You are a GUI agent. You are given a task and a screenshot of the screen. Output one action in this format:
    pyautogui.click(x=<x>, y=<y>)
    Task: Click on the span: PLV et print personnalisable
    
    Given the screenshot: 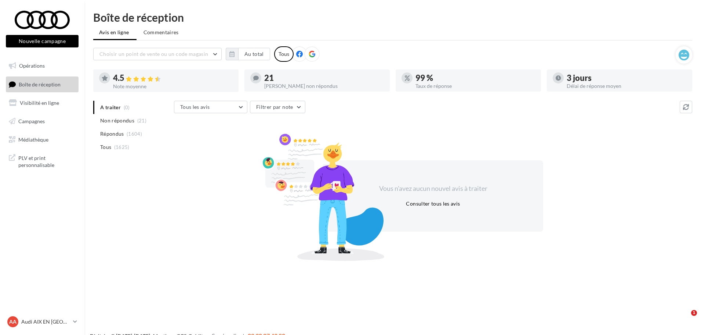 What is the action you would take?
    pyautogui.click(x=47, y=160)
    